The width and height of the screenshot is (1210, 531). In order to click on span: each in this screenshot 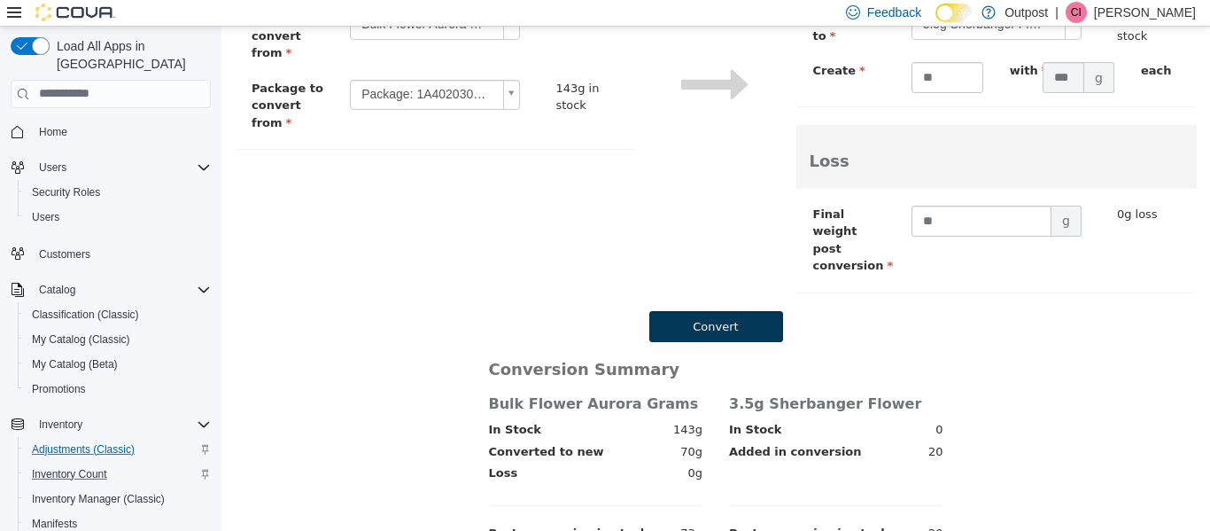, I will do `click(935, 43)`.